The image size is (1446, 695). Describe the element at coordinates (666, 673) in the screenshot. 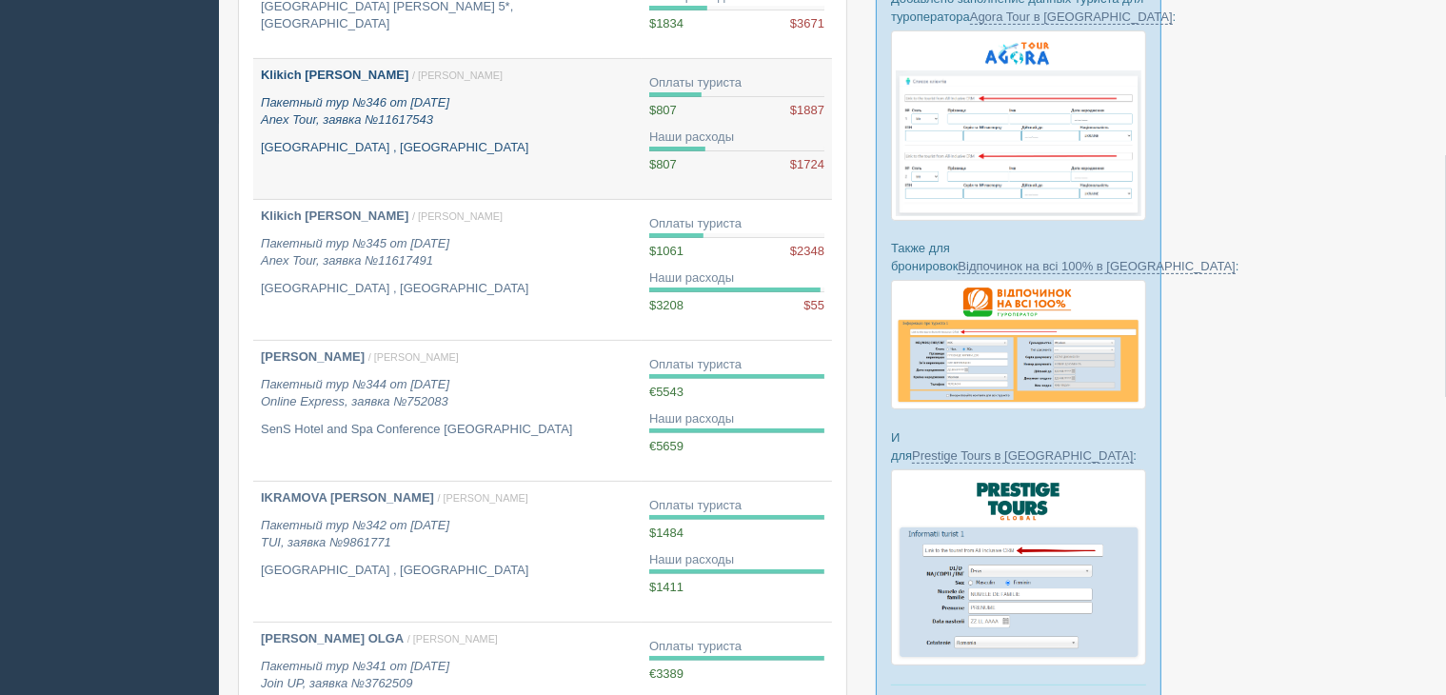

I see `span: €3389` at that location.